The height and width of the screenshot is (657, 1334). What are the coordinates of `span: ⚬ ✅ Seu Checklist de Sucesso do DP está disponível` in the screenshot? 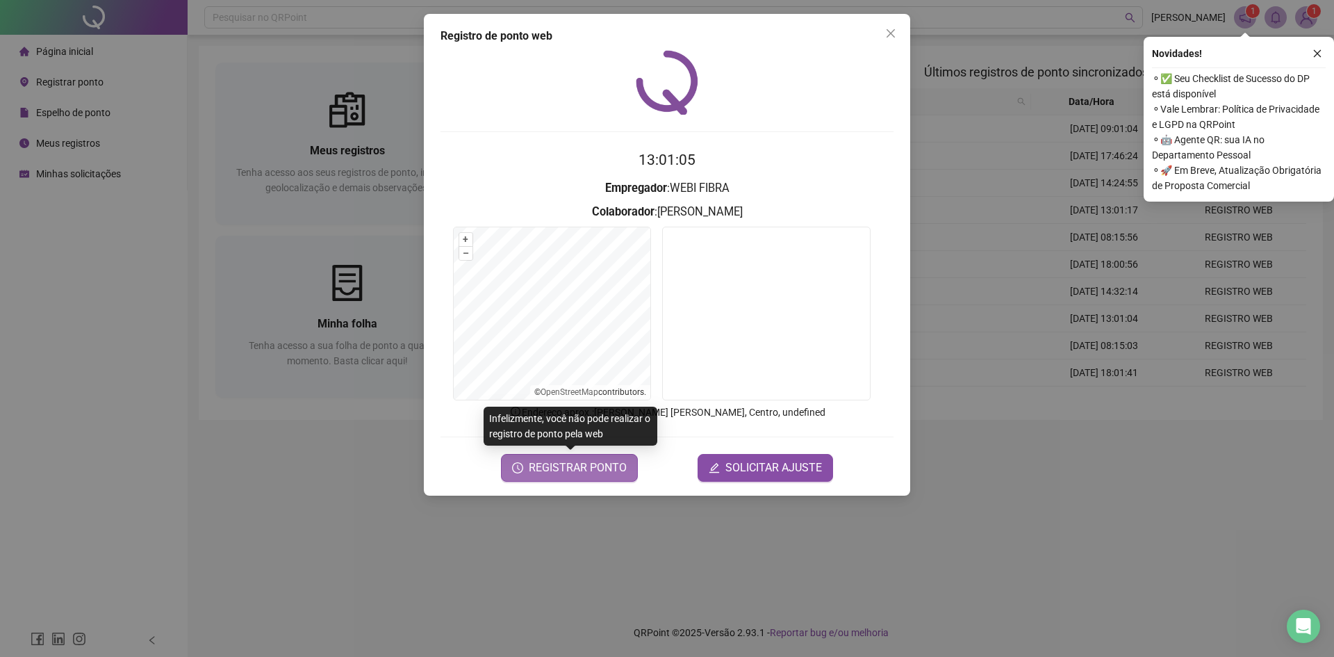 It's located at (1239, 86).